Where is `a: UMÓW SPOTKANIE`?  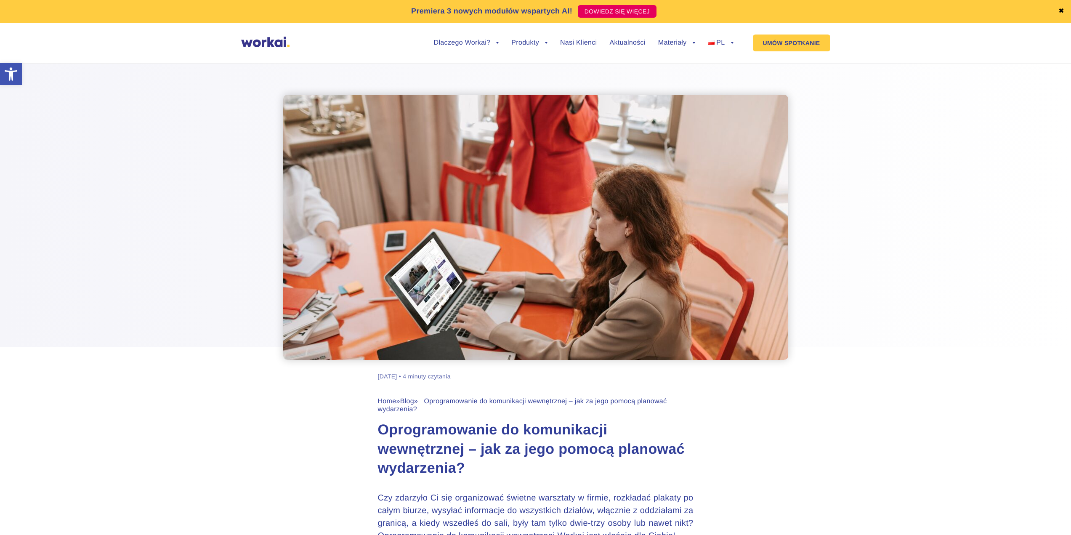 a: UMÓW SPOTKANIE is located at coordinates (792, 43).